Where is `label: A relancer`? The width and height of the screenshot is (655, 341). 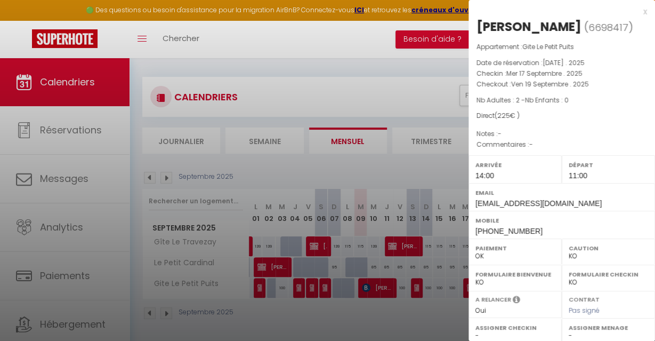 label: A relancer is located at coordinates (493, 299).